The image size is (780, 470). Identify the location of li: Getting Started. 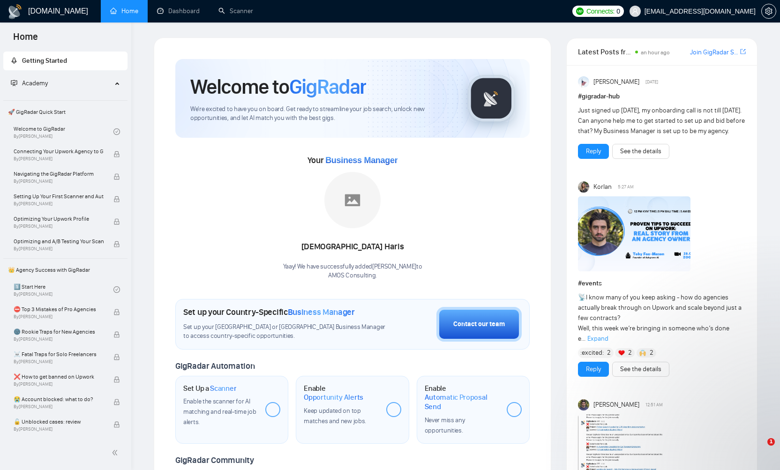
(65, 61).